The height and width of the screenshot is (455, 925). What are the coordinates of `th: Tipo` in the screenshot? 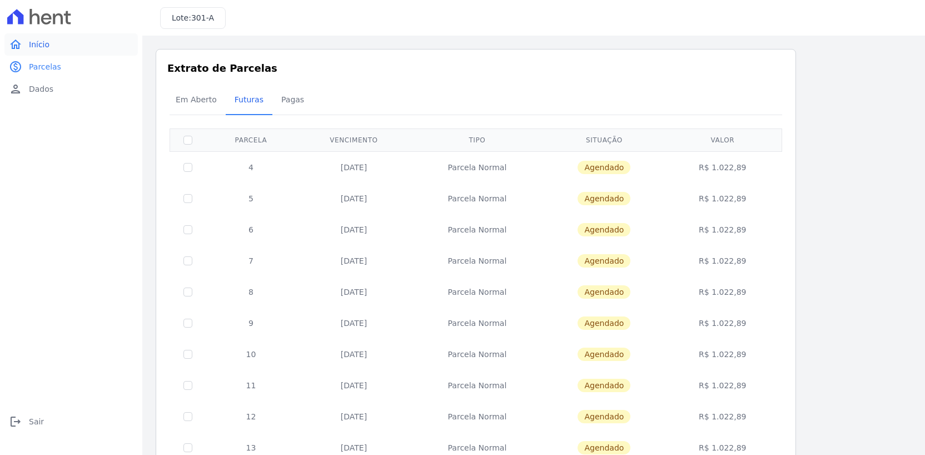 It's located at (477, 140).